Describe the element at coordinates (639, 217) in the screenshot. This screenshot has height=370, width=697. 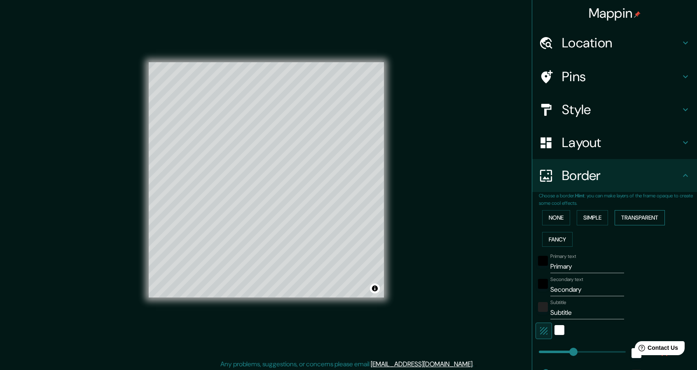
I see `button: Transparent` at that location.